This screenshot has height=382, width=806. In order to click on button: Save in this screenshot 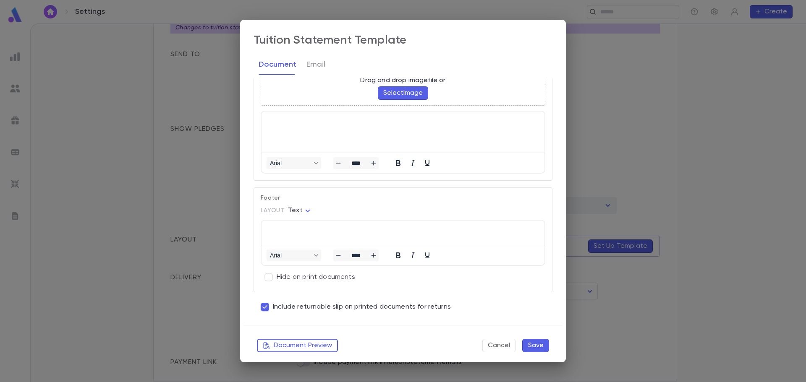, I will do `click(536, 346)`.